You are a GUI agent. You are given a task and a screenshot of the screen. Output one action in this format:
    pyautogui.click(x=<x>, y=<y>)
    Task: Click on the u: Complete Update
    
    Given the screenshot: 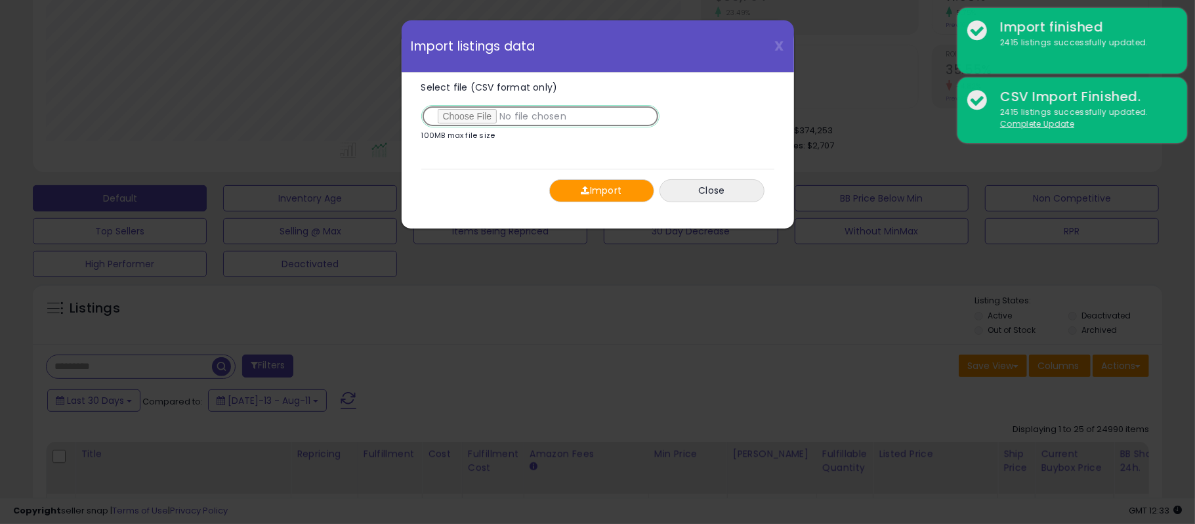 What is the action you would take?
    pyautogui.click(x=1037, y=123)
    